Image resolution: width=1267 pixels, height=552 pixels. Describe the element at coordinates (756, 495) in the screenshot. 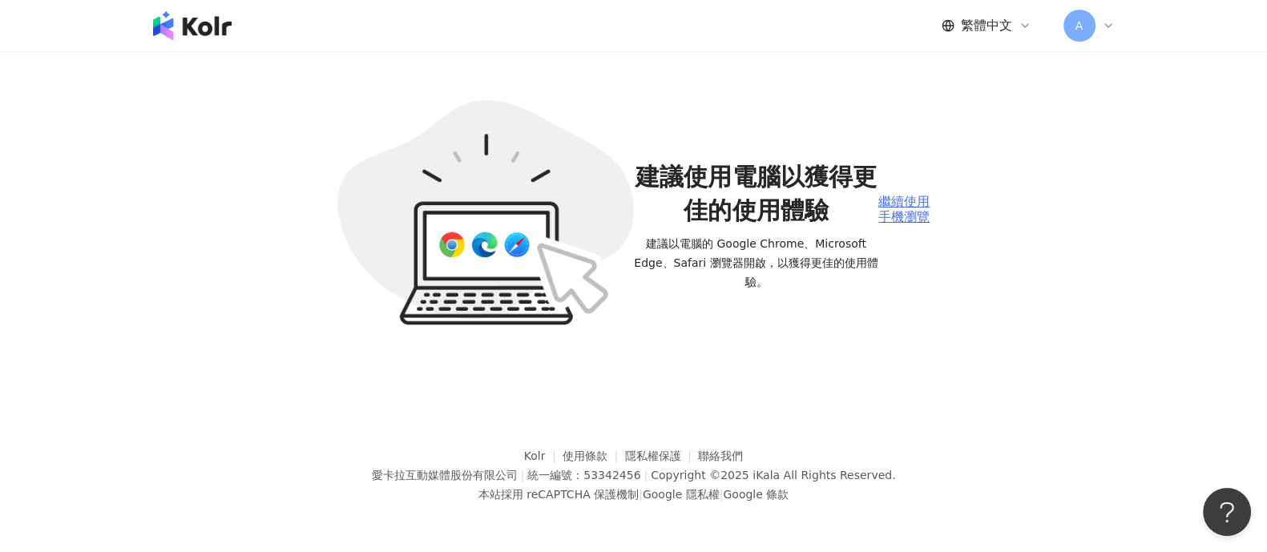

I see `a: Google 條款` at that location.